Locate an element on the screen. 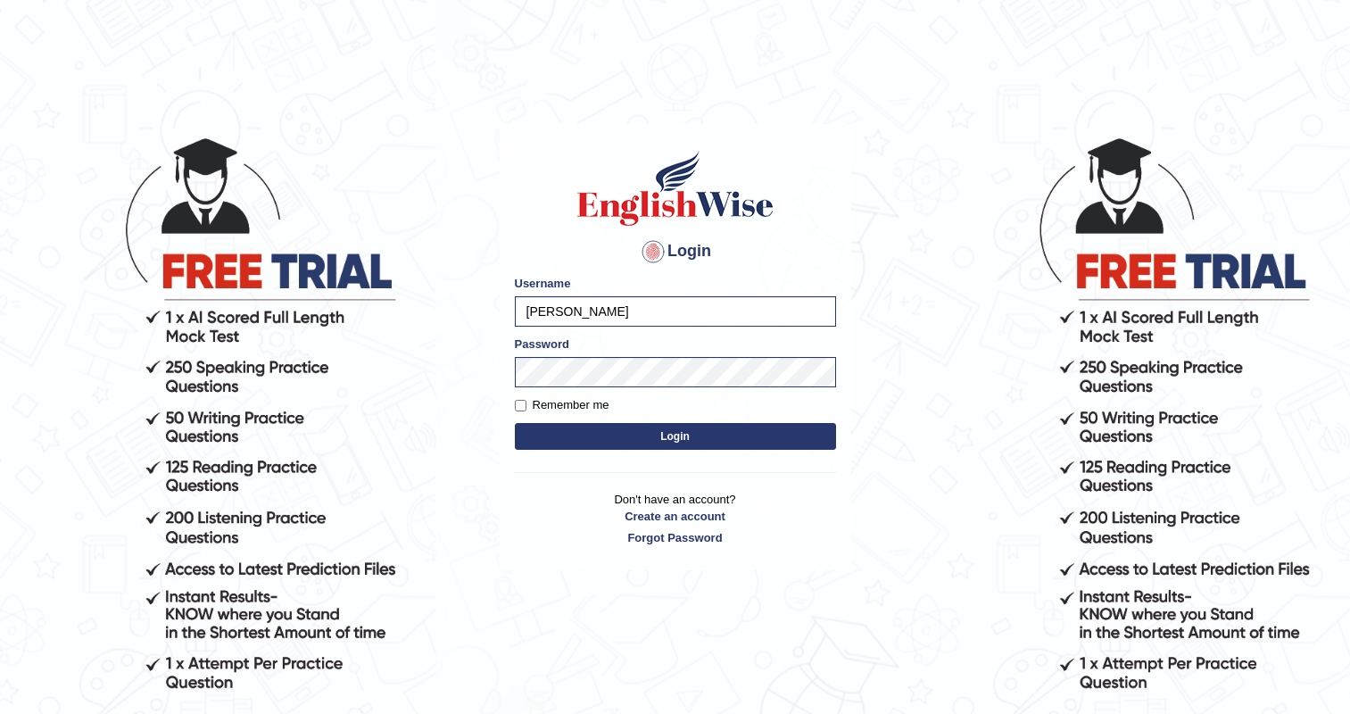 The height and width of the screenshot is (714, 1350). input: Remember me is located at coordinates (520, 405).